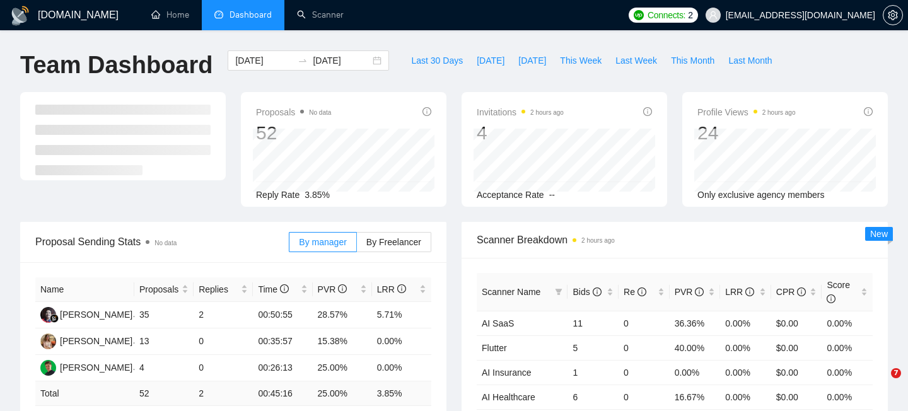  I want to click on th: Proposals, so click(164, 289).